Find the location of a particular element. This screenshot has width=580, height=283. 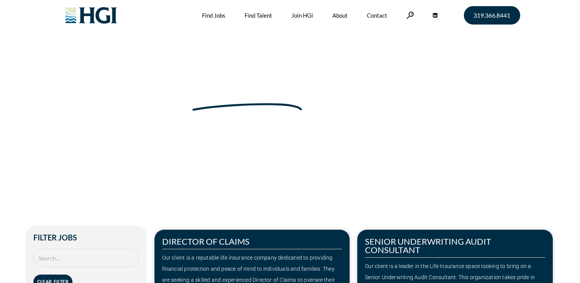

input: Search Job is located at coordinates (86, 258).